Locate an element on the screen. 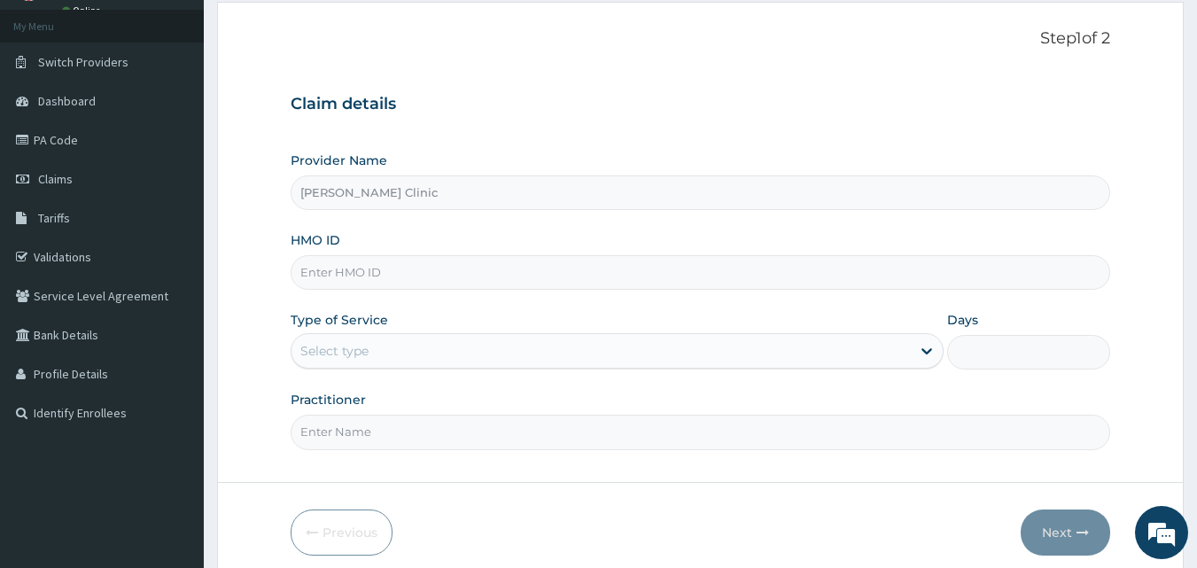 The width and height of the screenshot is (1197, 568). input: Enter Name is located at coordinates (701, 431).